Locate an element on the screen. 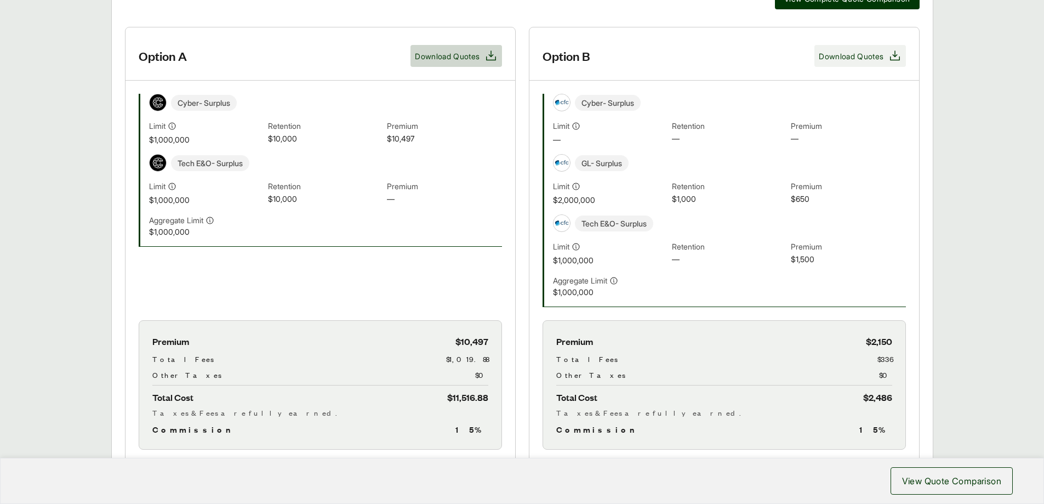 Image resolution: width=1044 pixels, height=504 pixels. span: $1,500 is located at coordinates (848, 259).